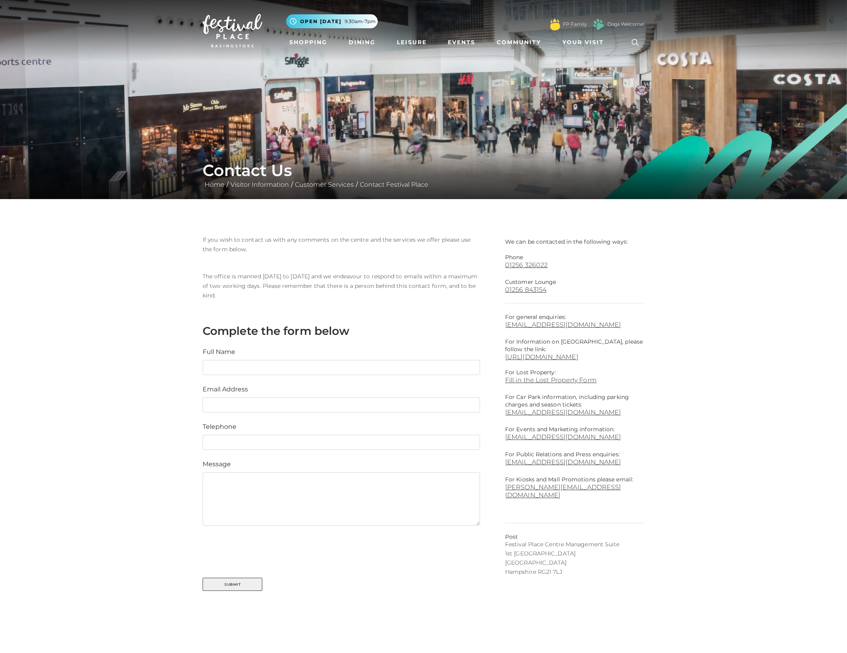  What do you see at coordinates (575, 433) in the screenshot?
I see `p: For Events and Marketing information:` at bounding box center [575, 433].